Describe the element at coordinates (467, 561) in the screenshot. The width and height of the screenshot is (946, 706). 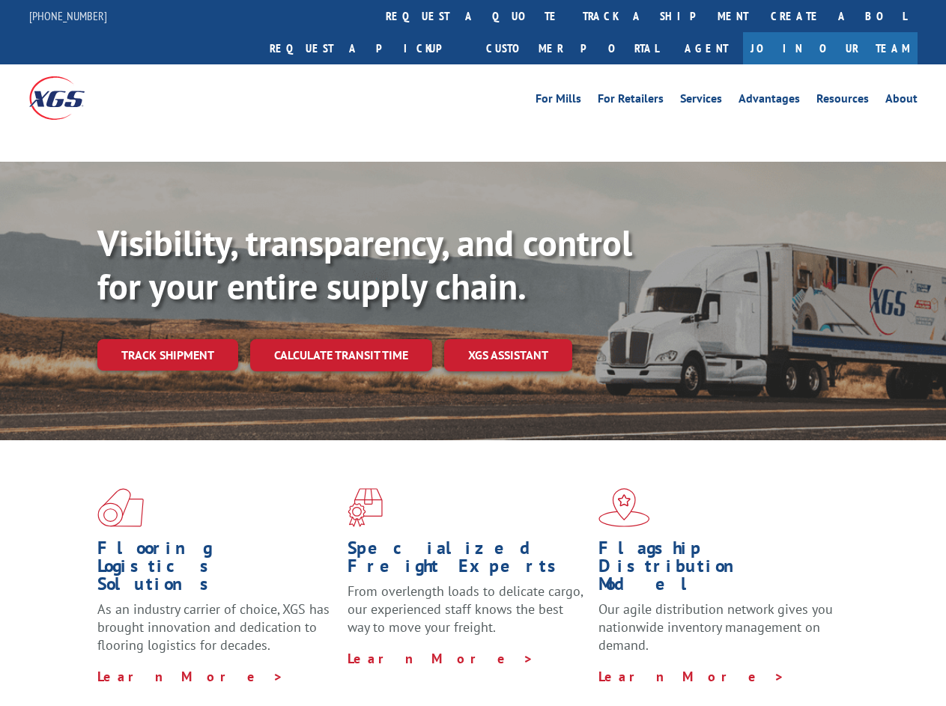
I see `h1: Specialized Freight Experts` at that location.